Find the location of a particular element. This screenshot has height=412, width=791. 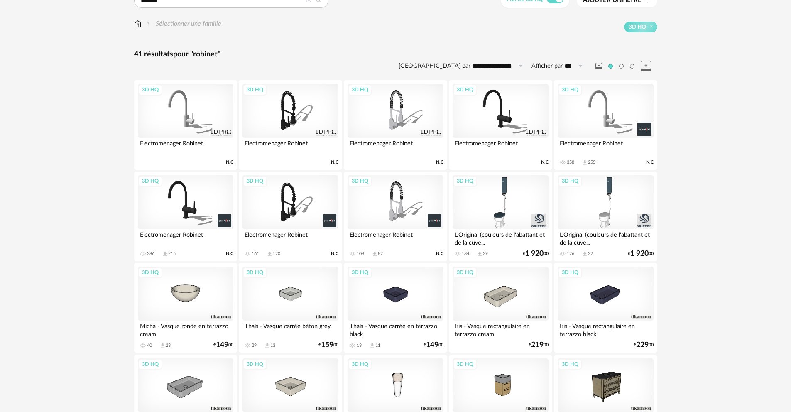

img: svg+xml;base64,PHN2ZyB3aWR0aD0iMTYiIGhlaWdodD0iMTciIHZpZXdCb3g9IjAgMCAxNiAxNyIgZmlsbD0ibm9uZSIgeG... is located at coordinates (138, 24).